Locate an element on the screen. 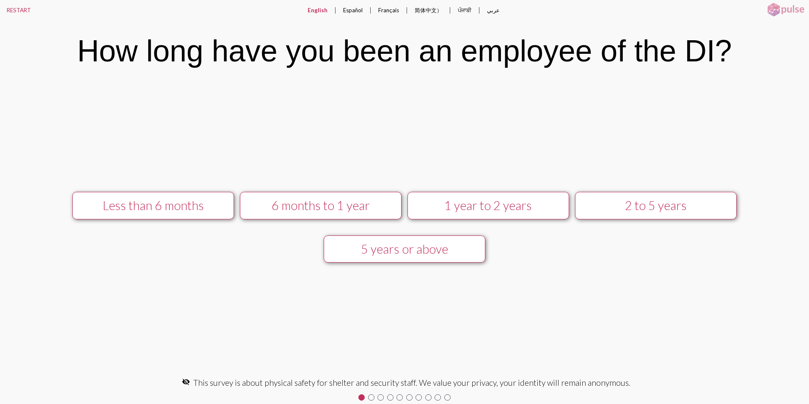 This screenshot has height=404, width=809. mat-icon: visibility_off is located at coordinates (186, 381).